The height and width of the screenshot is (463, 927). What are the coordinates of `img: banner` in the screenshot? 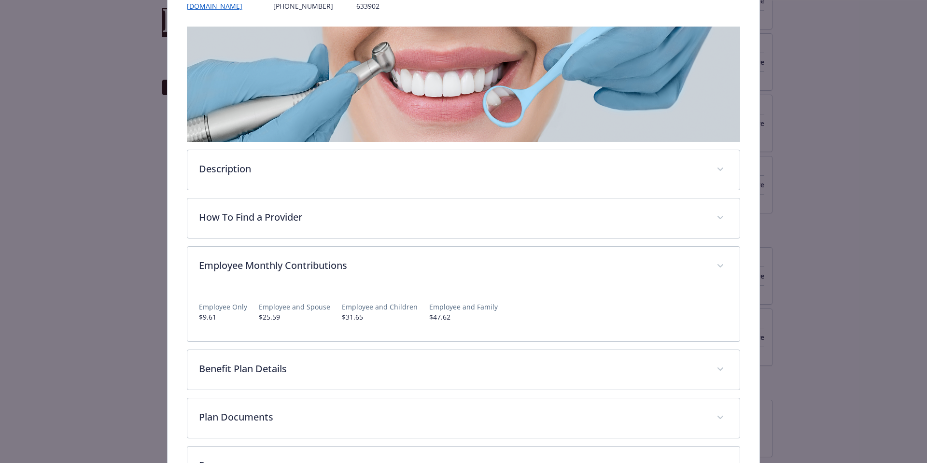 It's located at (464, 84).